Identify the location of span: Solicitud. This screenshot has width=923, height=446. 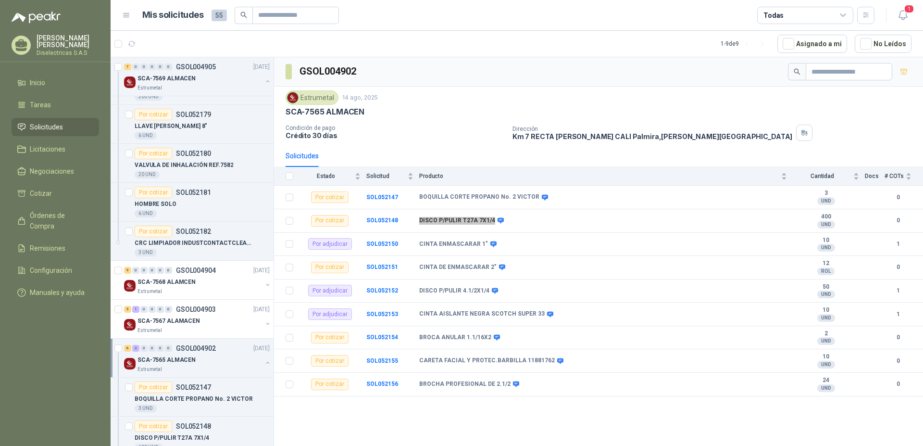
(386, 176).